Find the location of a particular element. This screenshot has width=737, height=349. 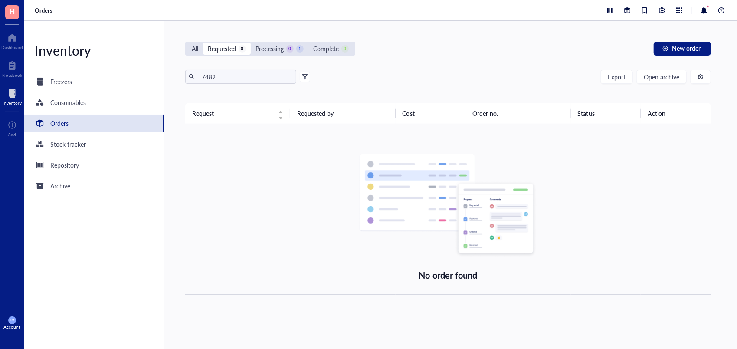

button: Open archive is located at coordinates (662, 77).